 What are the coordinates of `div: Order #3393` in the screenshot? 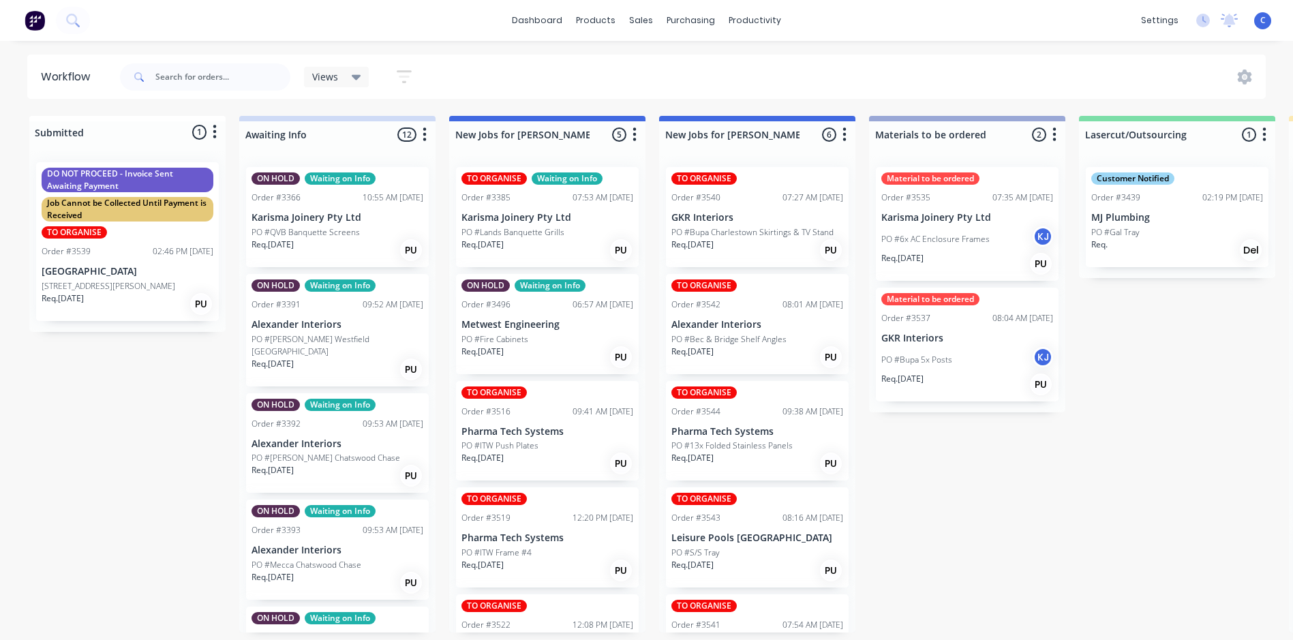 It's located at (276, 530).